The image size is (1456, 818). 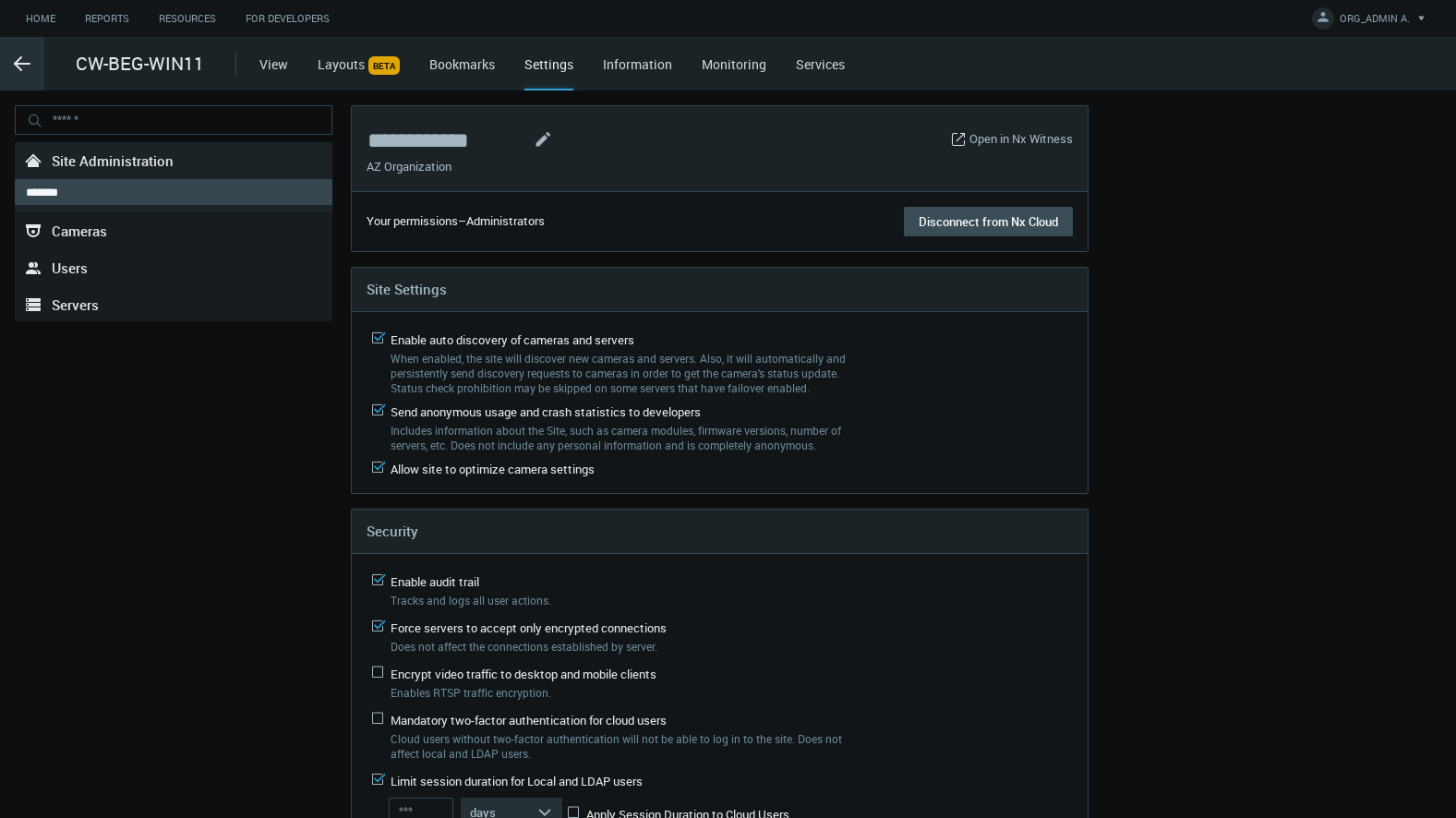 What do you see at coordinates (988, 221) in the screenshot?
I see `button: Disconnect from Nx Cloud` at bounding box center [988, 221].